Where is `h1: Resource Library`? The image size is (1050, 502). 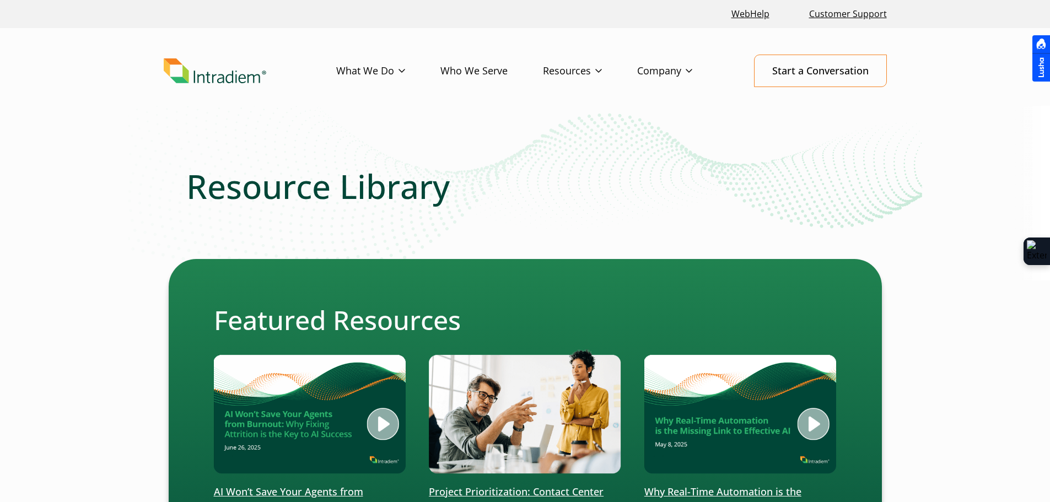
h1: Resource Library is located at coordinates (525, 186).